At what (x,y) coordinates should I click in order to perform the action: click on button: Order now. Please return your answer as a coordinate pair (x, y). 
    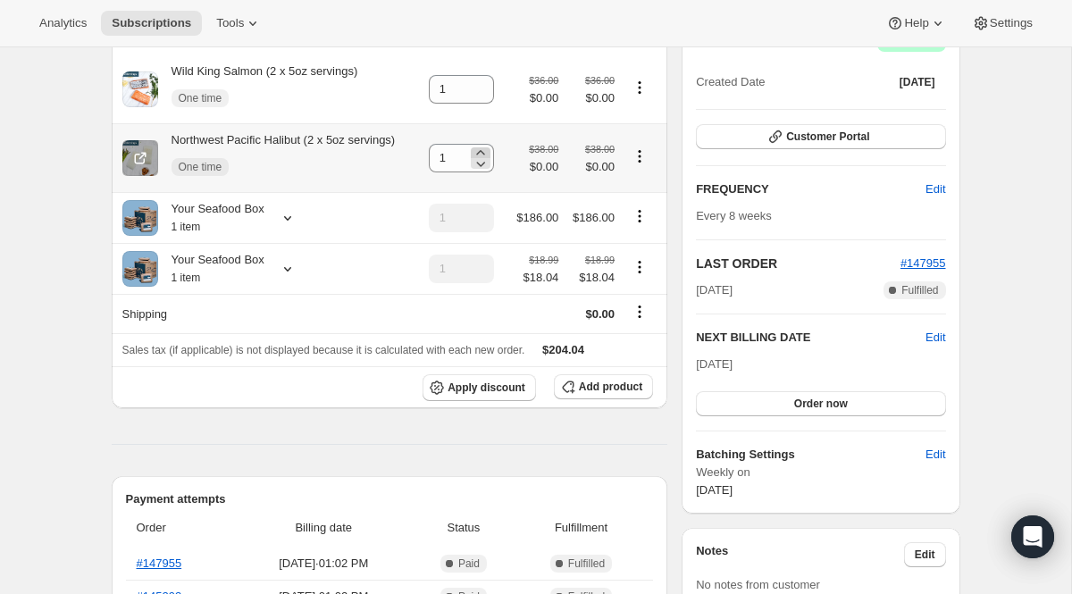
    Looking at the image, I should click on (820, 404).